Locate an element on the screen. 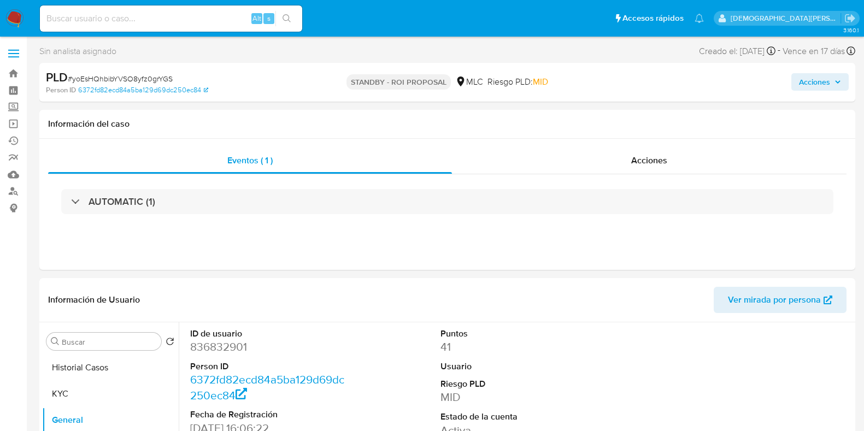  span: Sin analista asignado is located at coordinates (78, 51).